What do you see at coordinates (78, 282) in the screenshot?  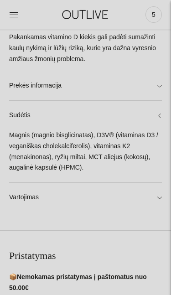 I see `strong: Nemokamas pristatymas į paštomatus nuo 50.00€` at bounding box center [78, 282].